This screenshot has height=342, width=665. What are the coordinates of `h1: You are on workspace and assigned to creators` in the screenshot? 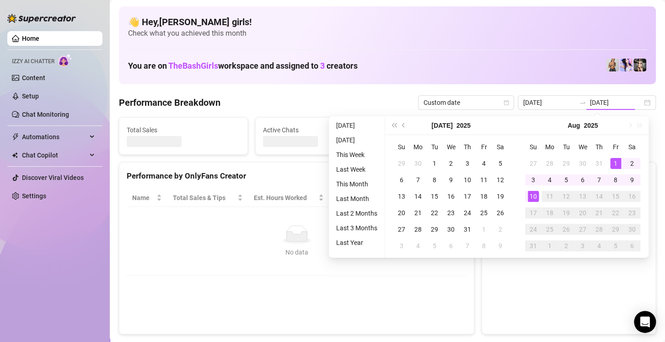 It's located at (243, 66).